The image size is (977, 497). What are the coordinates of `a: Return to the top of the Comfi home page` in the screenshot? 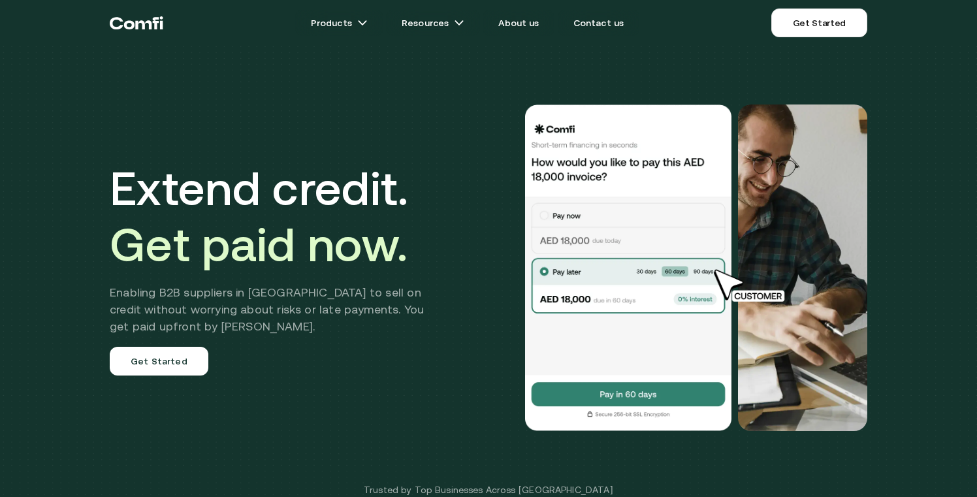 It's located at (137, 23).